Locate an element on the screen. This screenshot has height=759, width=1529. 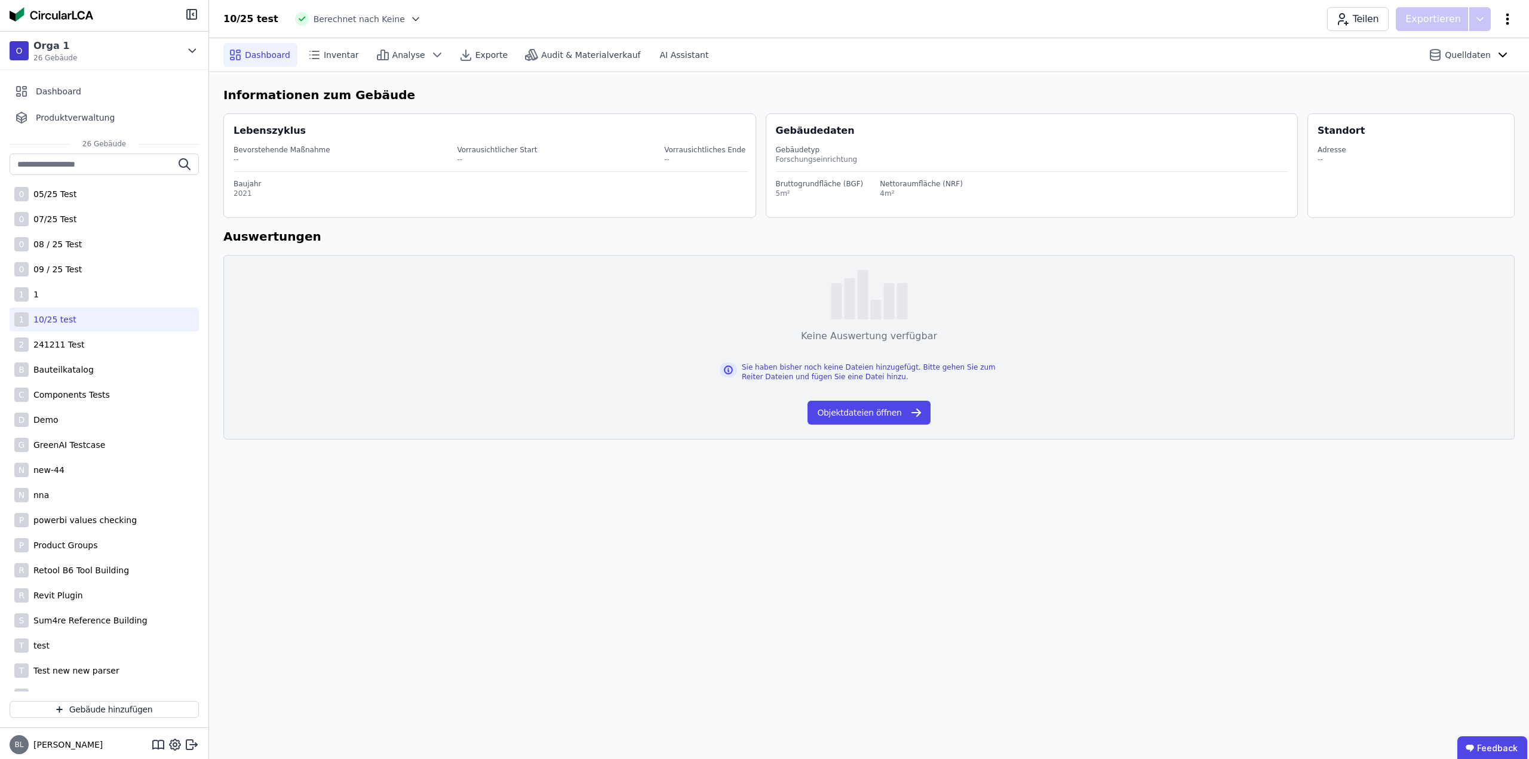
div: 05/25 Test is located at coordinates (53, 194).